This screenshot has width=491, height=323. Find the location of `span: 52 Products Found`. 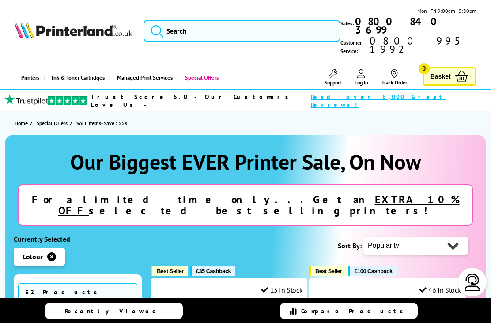

span: 52 Products Found is located at coordinates (78, 296).